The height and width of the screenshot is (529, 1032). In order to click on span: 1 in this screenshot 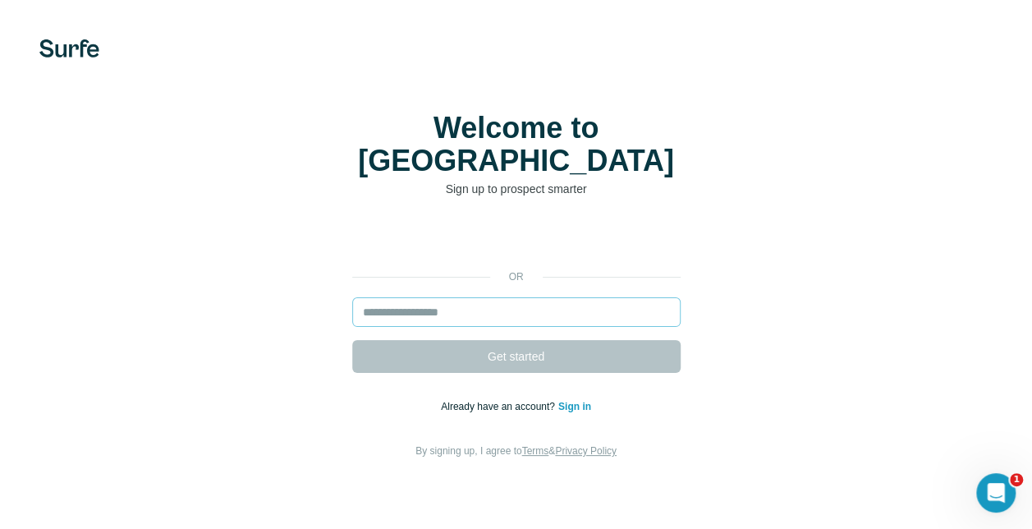, I will do `click(1016, 479)`.